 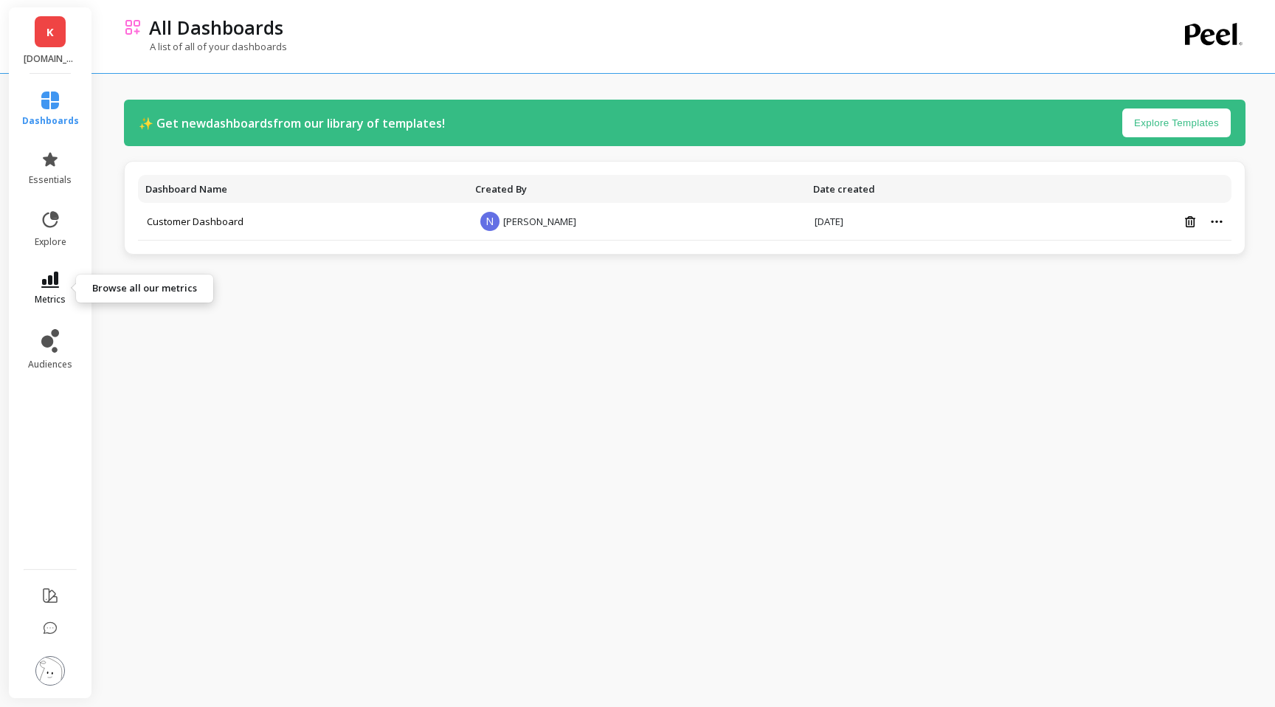 What do you see at coordinates (50, 299) in the screenshot?
I see `span: metrics` at bounding box center [50, 299].